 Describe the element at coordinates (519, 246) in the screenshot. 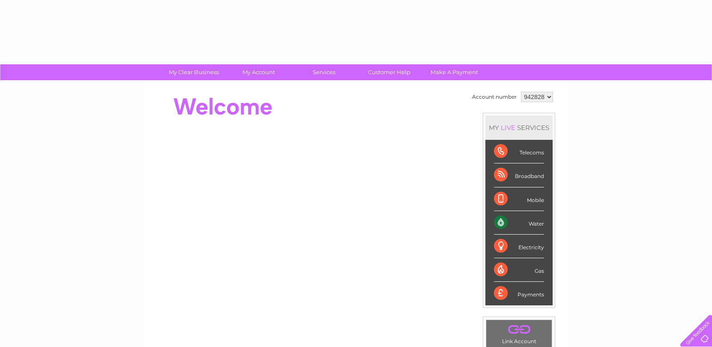

I see `div: Electricity` at that location.